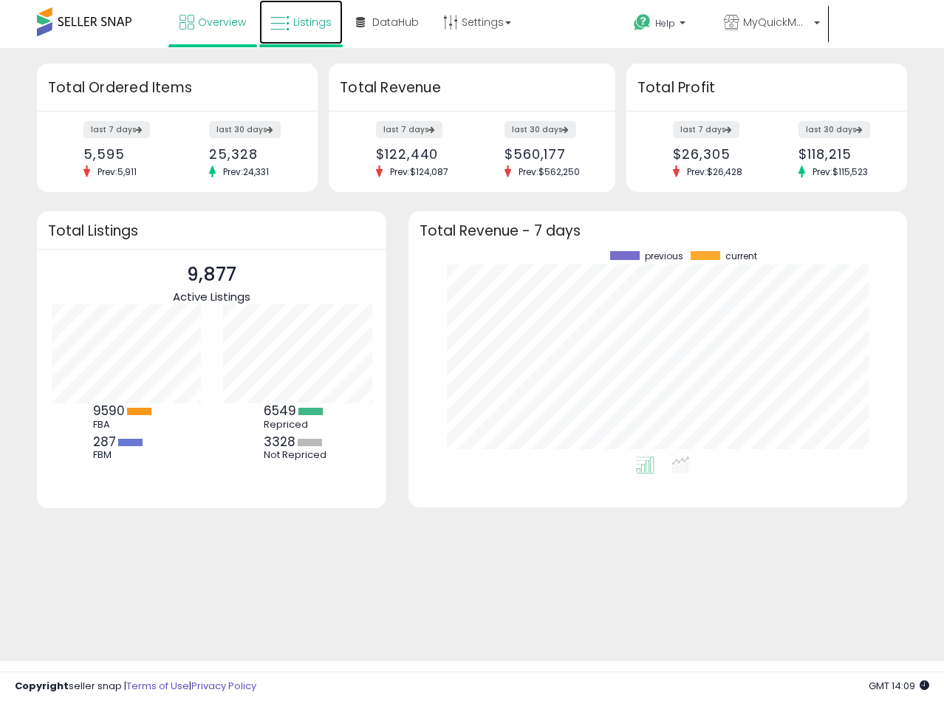 This screenshot has width=944, height=701. What do you see at coordinates (664, 256) in the screenshot?
I see `span: previous` at bounding box center [664, 256].